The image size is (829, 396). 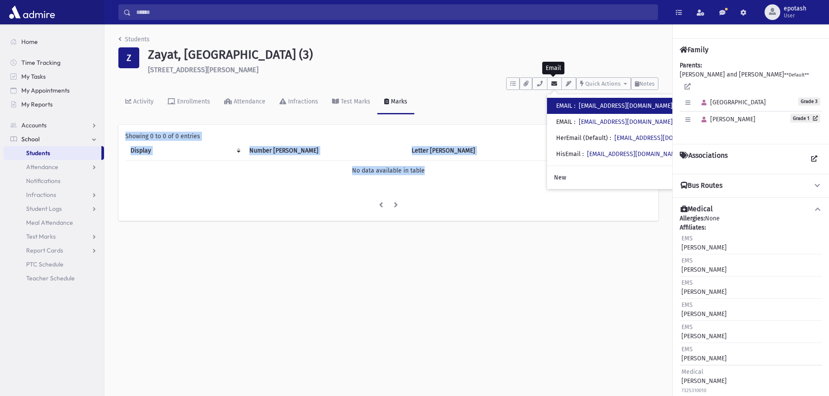 What do you see at coordinates (703, 159) in the screenshot?
I see `h4: Associations` at bounding box center [703, 159].